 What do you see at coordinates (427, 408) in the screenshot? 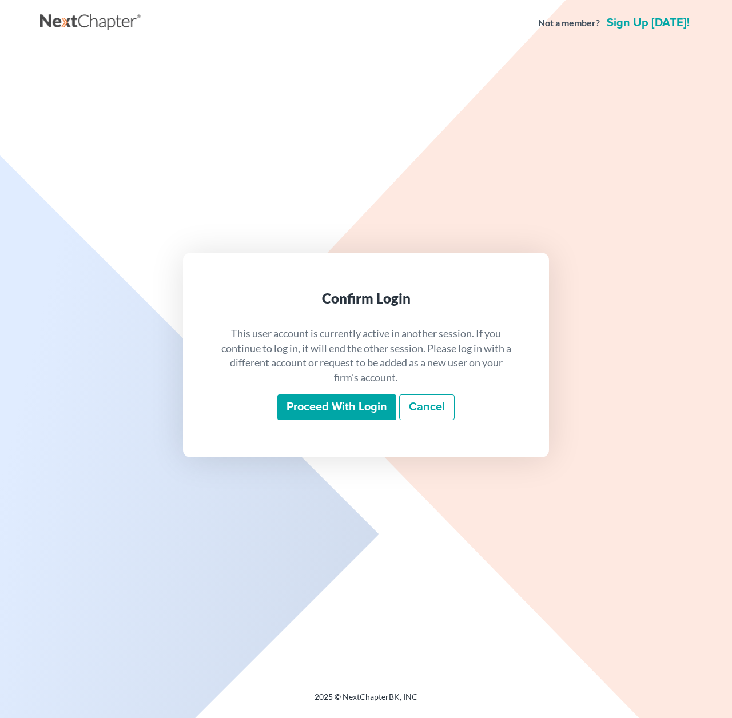
I see `a: Cancel` at bounding box center [427, 408].